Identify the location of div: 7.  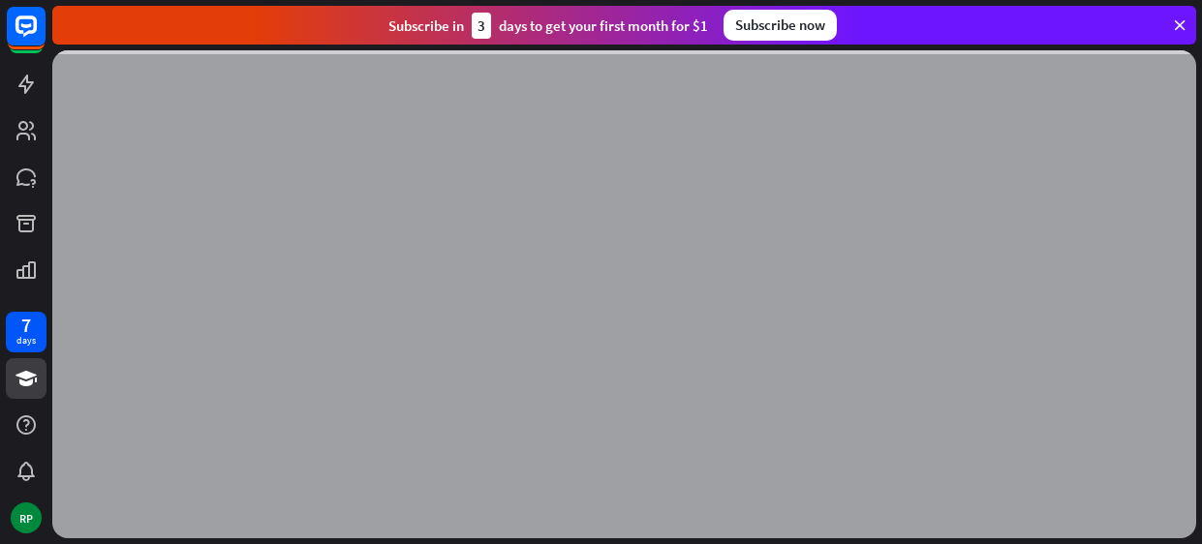
(26, 325).